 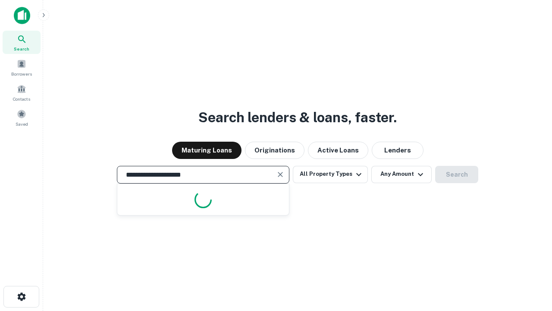 I want to click on h3: Search lenders & loans, faster., so click(x=298, y=117).